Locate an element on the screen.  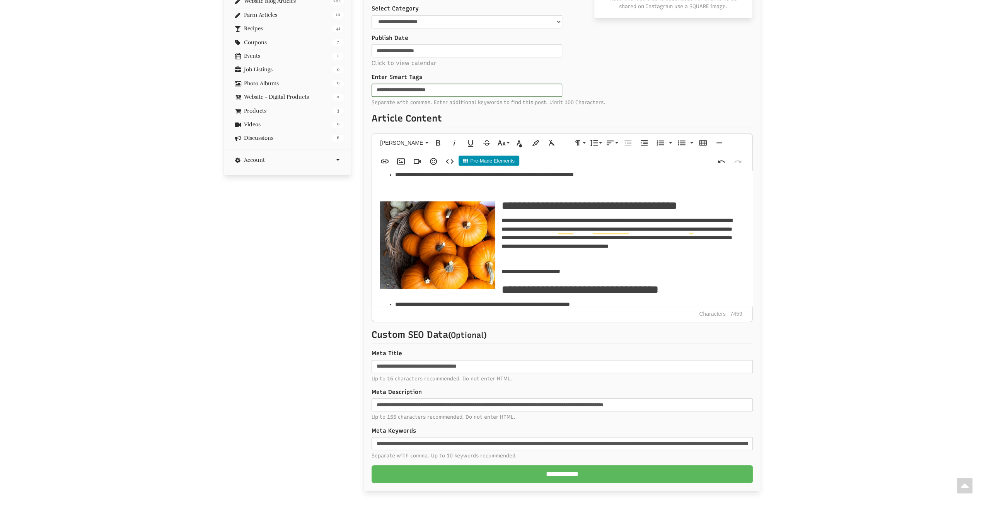
a: 7 Coupons is located at coordinates (288, 42).